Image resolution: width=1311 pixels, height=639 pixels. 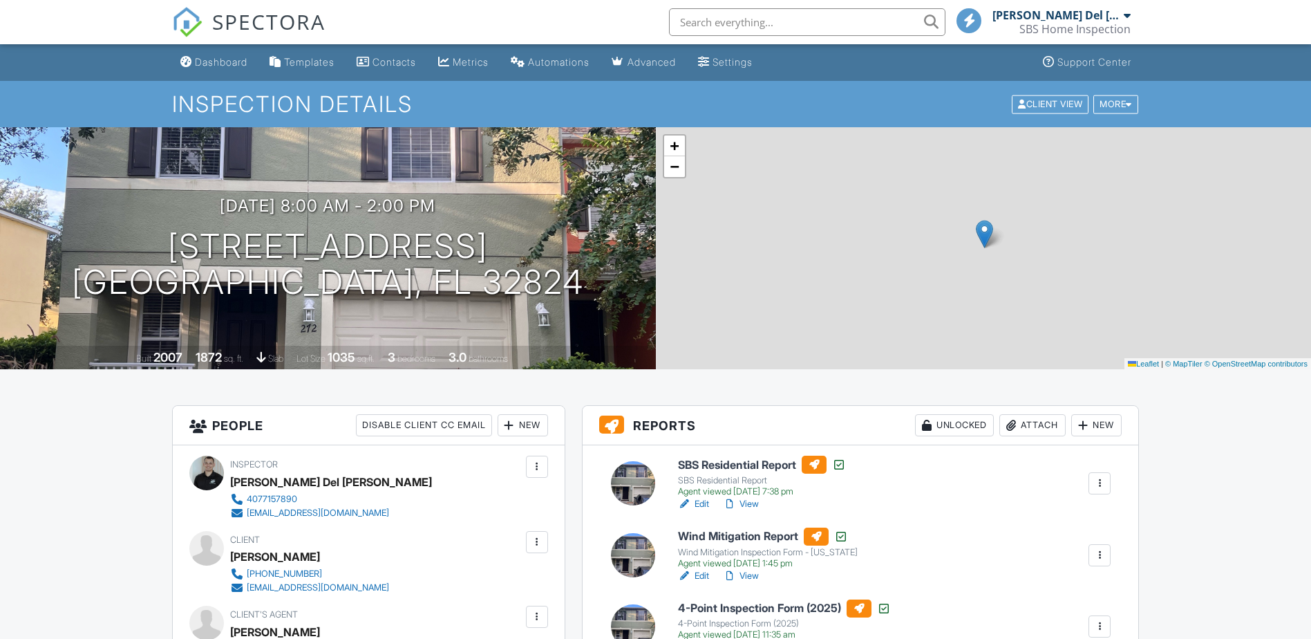 I want to click on h3: Reports, so click(x=861, y=425).